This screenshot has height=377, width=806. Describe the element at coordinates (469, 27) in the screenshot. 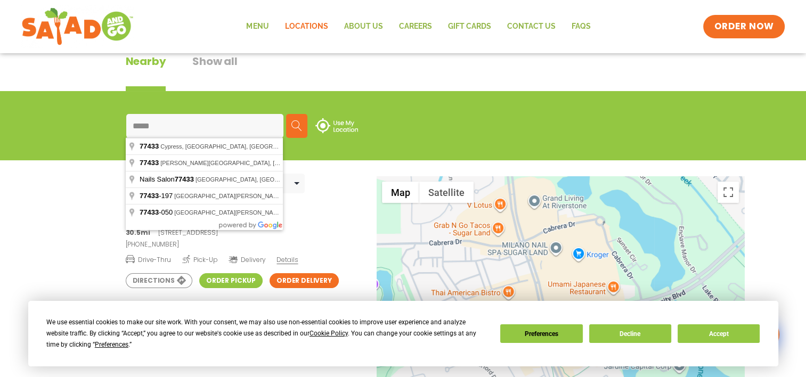

I see `a: GIFT CARDS` at that location.